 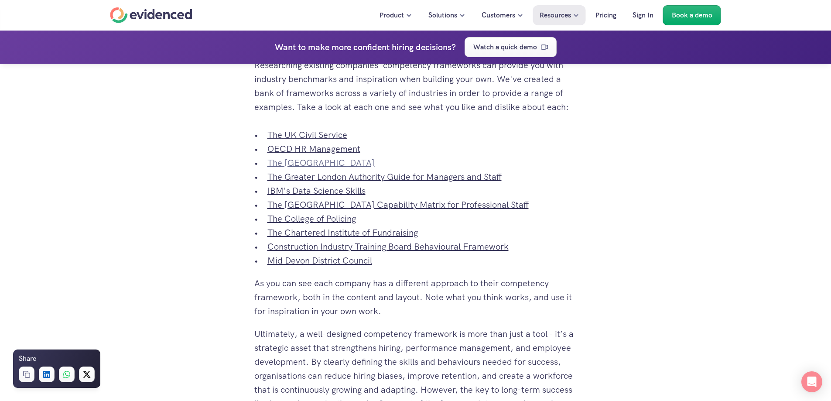 I want to click on a: Mid Devon District Council, so click(x=320, y=260).